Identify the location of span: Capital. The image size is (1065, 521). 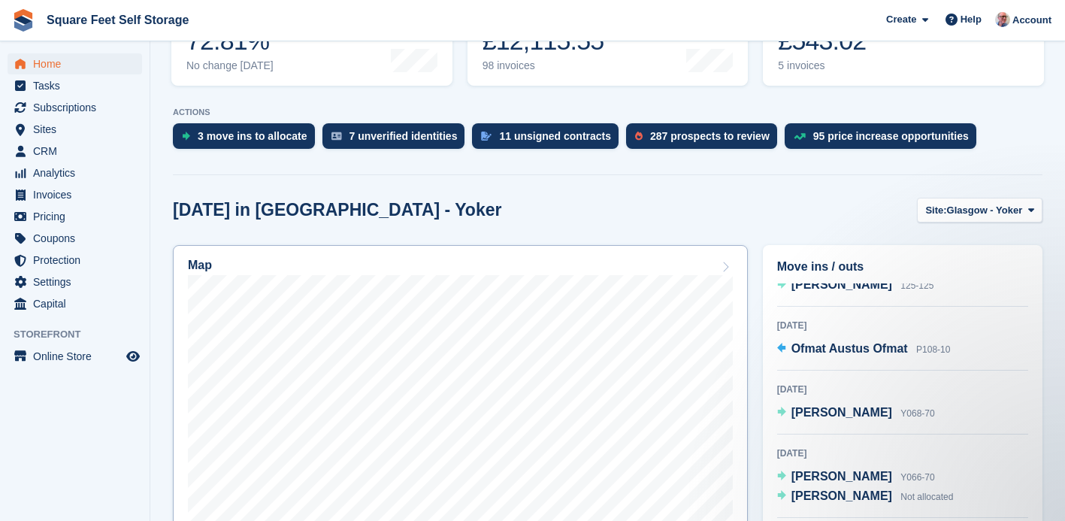
(78, 304).